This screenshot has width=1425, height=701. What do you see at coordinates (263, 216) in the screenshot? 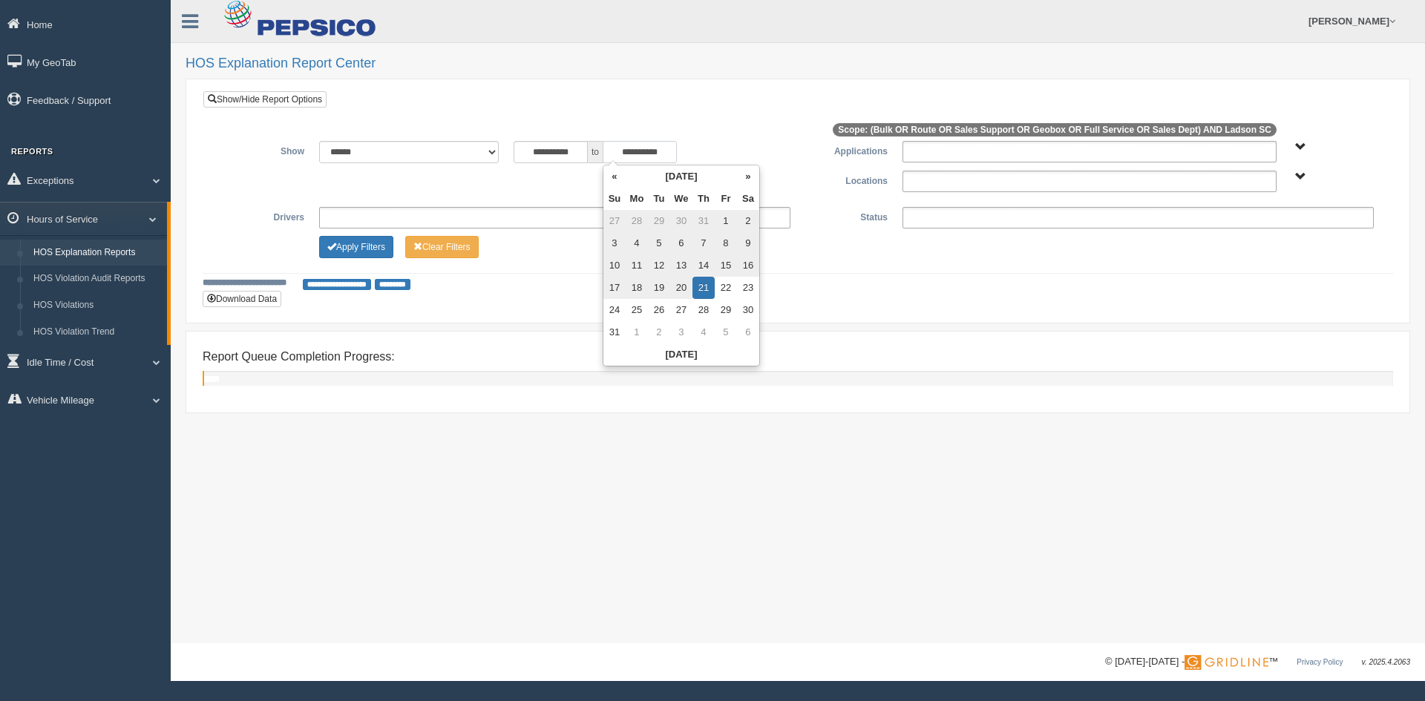
I see `label: Drivers` at bounding box center [263, 216].